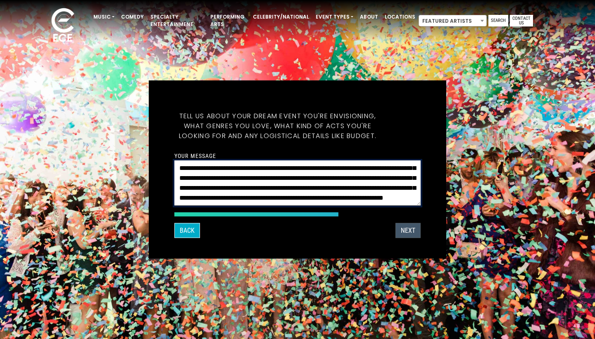  I want to click on a: Contact Us, so click(522, 21).